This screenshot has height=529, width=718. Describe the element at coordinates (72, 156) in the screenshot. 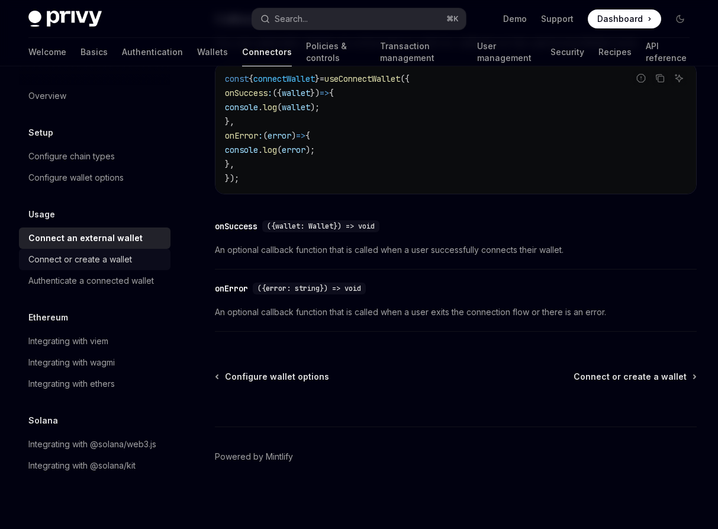

I see `div: Configure chain types` at that location.